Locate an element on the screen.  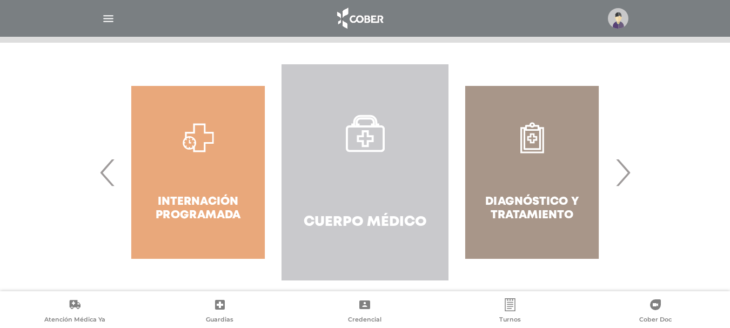
span: Cober Doc is located at coordinates (655, 320).